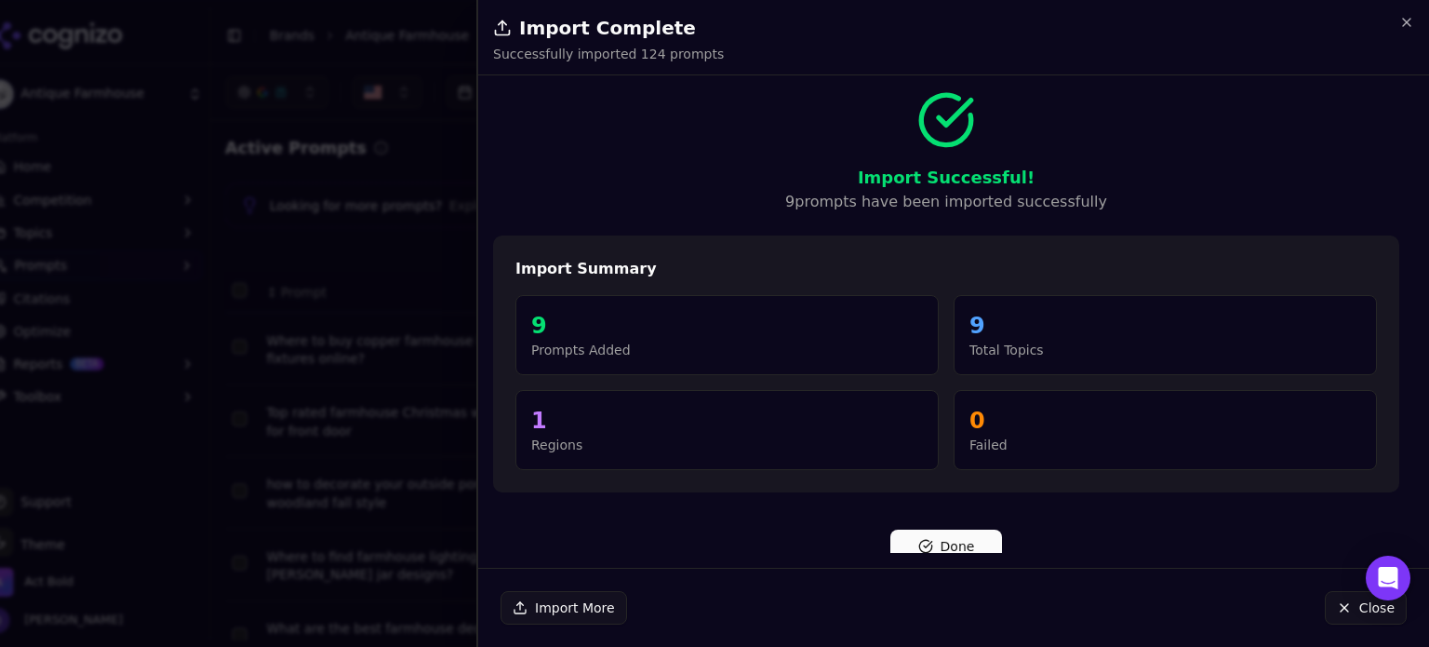 The width and height of the screenshot is (1429, 647). Describe the element at coordinates (564, 608) in the screenshot. I see `button: Import More` at that location.